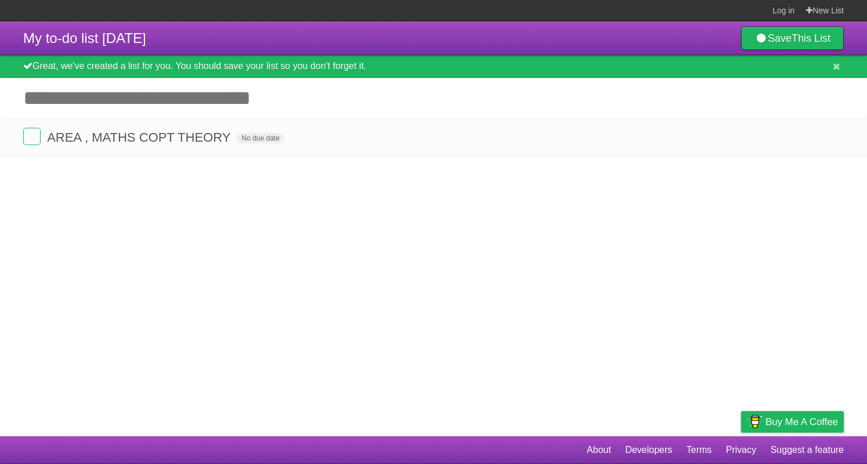 The image size is (867, 464). What do you see at coordinates (801, 421) in the screenshot?
I see `span: Buy me a coffee` at bounding box center [801, 421].